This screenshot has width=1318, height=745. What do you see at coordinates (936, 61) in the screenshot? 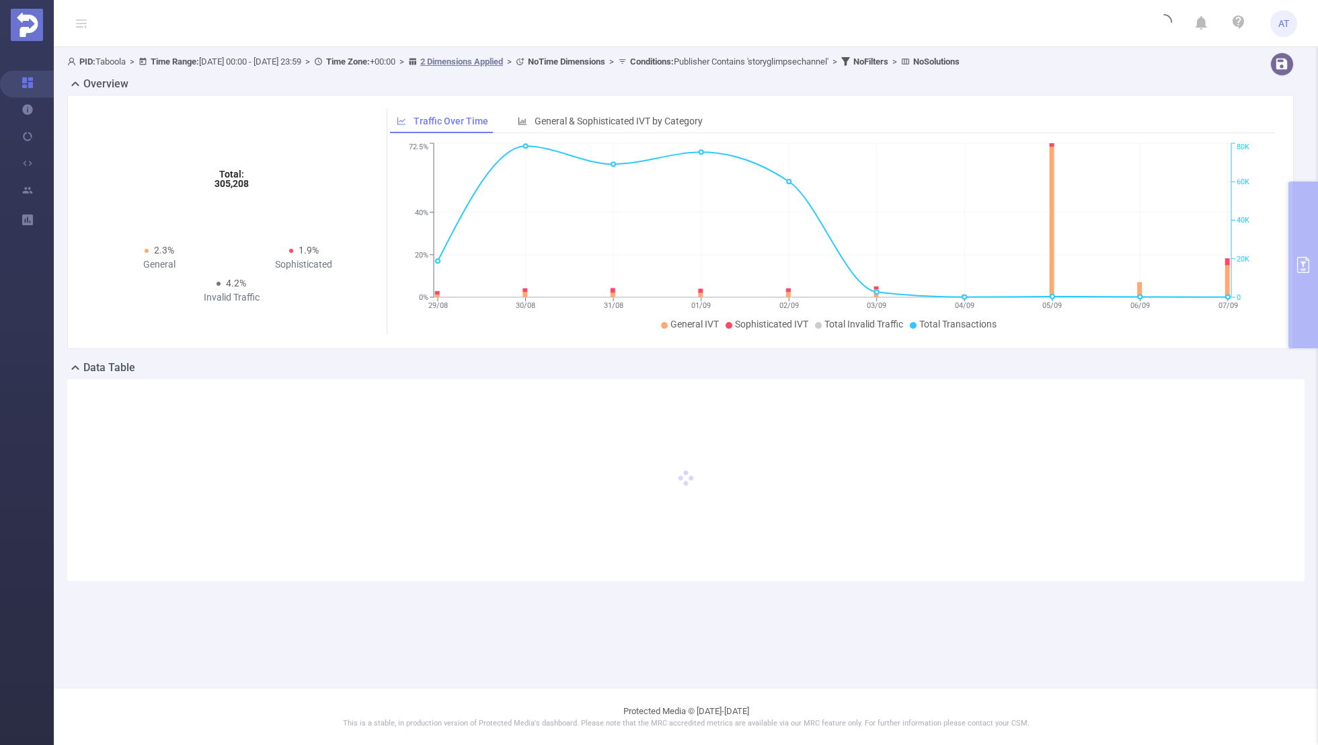
I see `b: No Solutions` at bounding box center [936, 61].